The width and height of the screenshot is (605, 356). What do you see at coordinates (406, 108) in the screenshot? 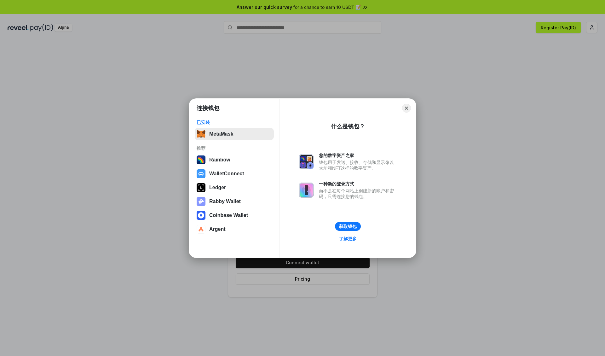
I see `button: Close` at bounding box center [406, 108].